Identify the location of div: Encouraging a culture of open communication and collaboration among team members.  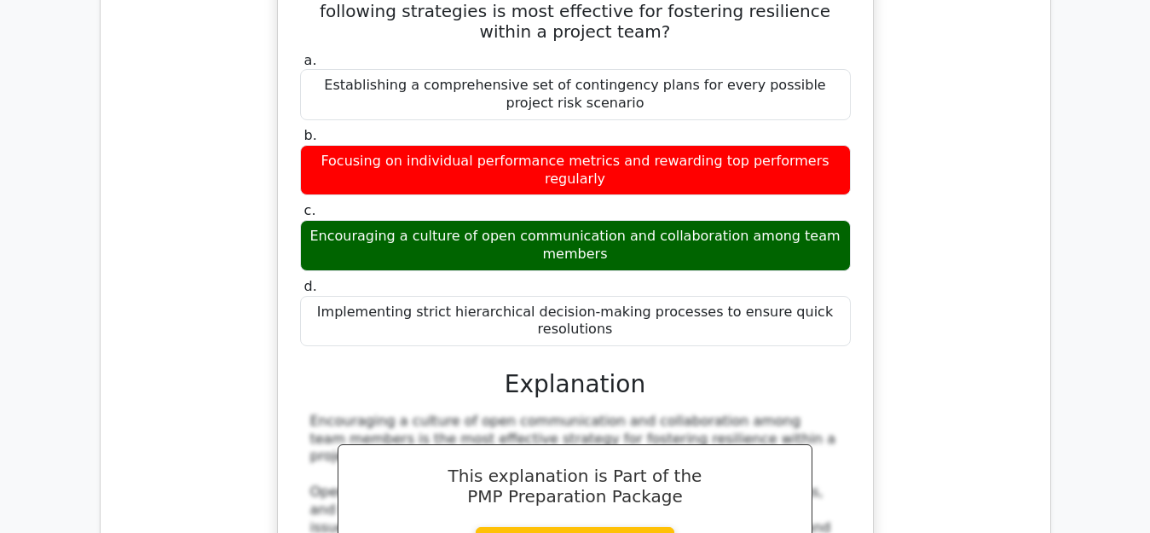
(575, 246).